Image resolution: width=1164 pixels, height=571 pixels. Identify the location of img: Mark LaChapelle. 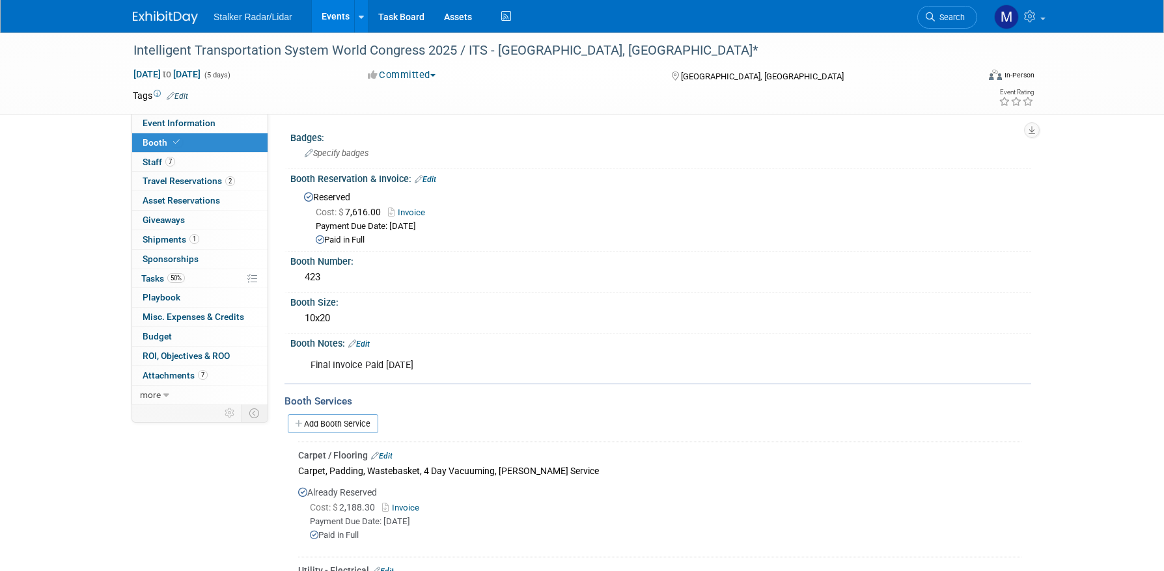
(1006, 17).